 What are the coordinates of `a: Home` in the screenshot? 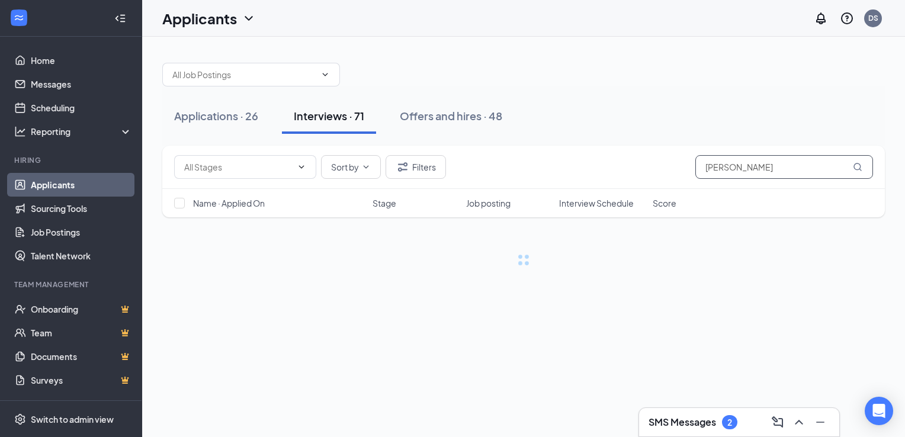 It's located at (81, 60).